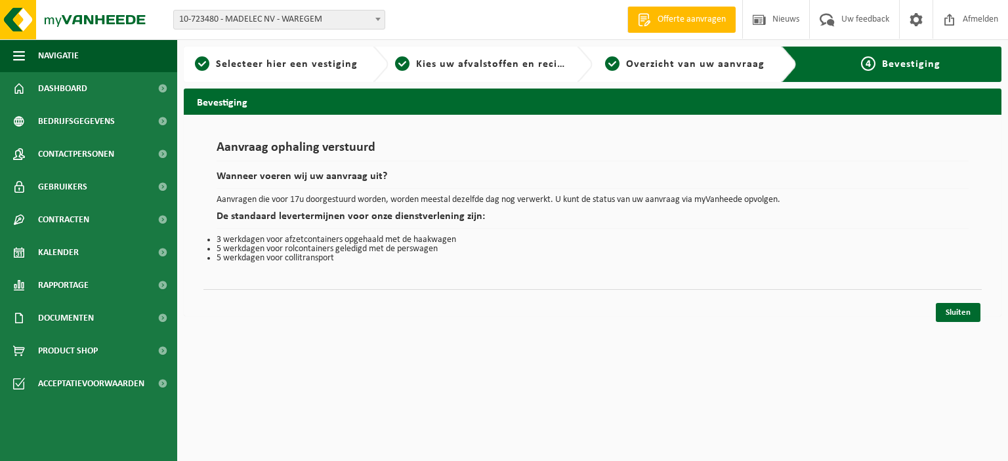 The image size is (1008, 461). What do you see at coordinates (506, 64) in the screenshot?
I see `span: Kies uw afvalstoffen en recipiënten` at bounding box center [506, 64].